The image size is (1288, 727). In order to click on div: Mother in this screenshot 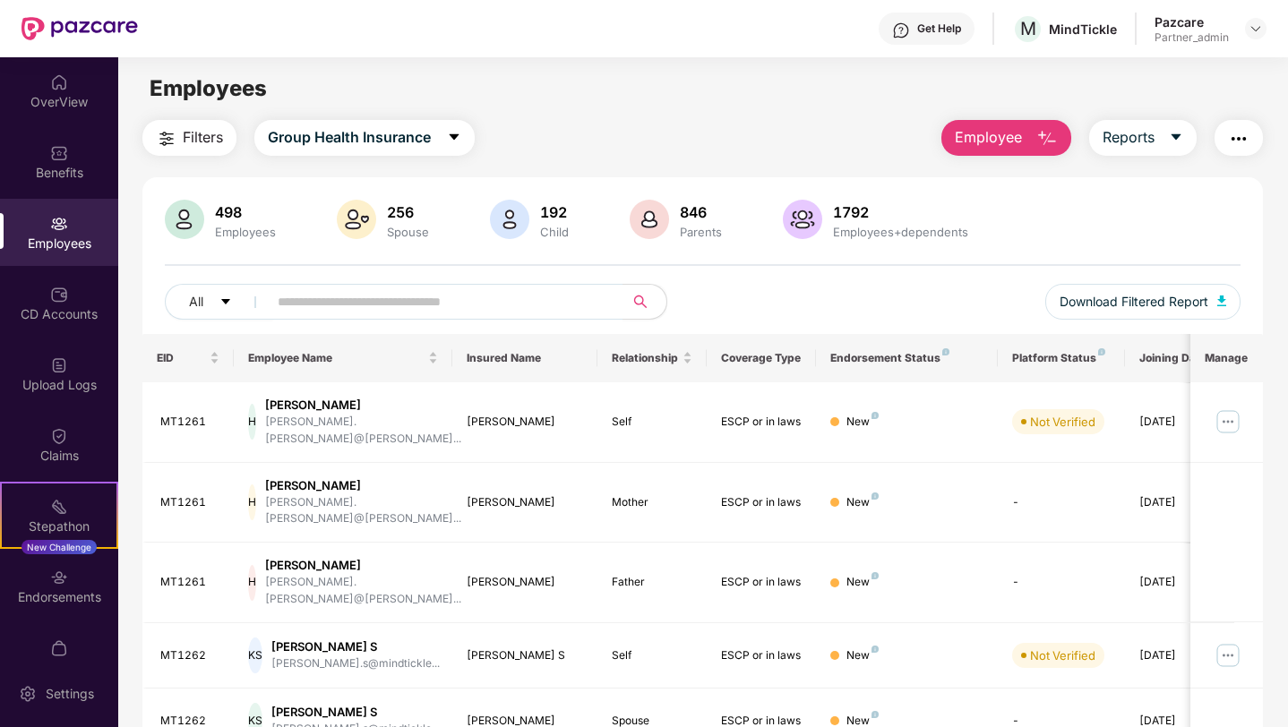, I will do `click(652, 503)`.